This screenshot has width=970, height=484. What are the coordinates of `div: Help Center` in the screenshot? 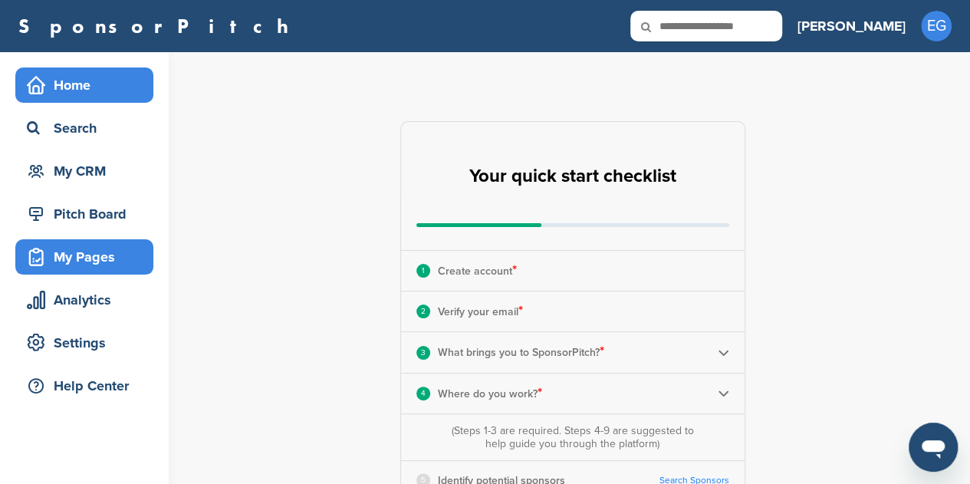 It's located at (88, 386).